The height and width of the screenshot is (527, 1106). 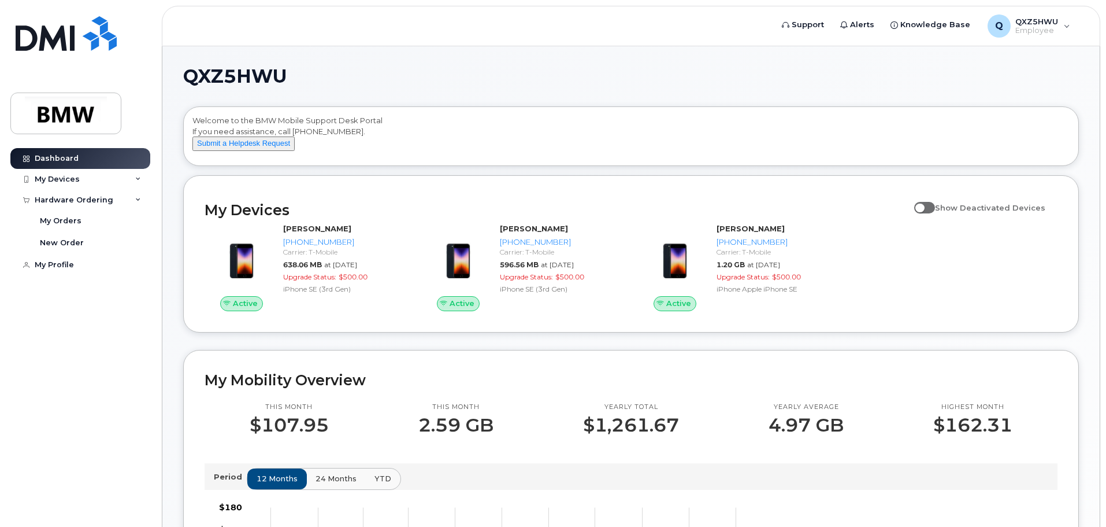 I want to click on p: 2.59 GB, so click(x=456, y=425).